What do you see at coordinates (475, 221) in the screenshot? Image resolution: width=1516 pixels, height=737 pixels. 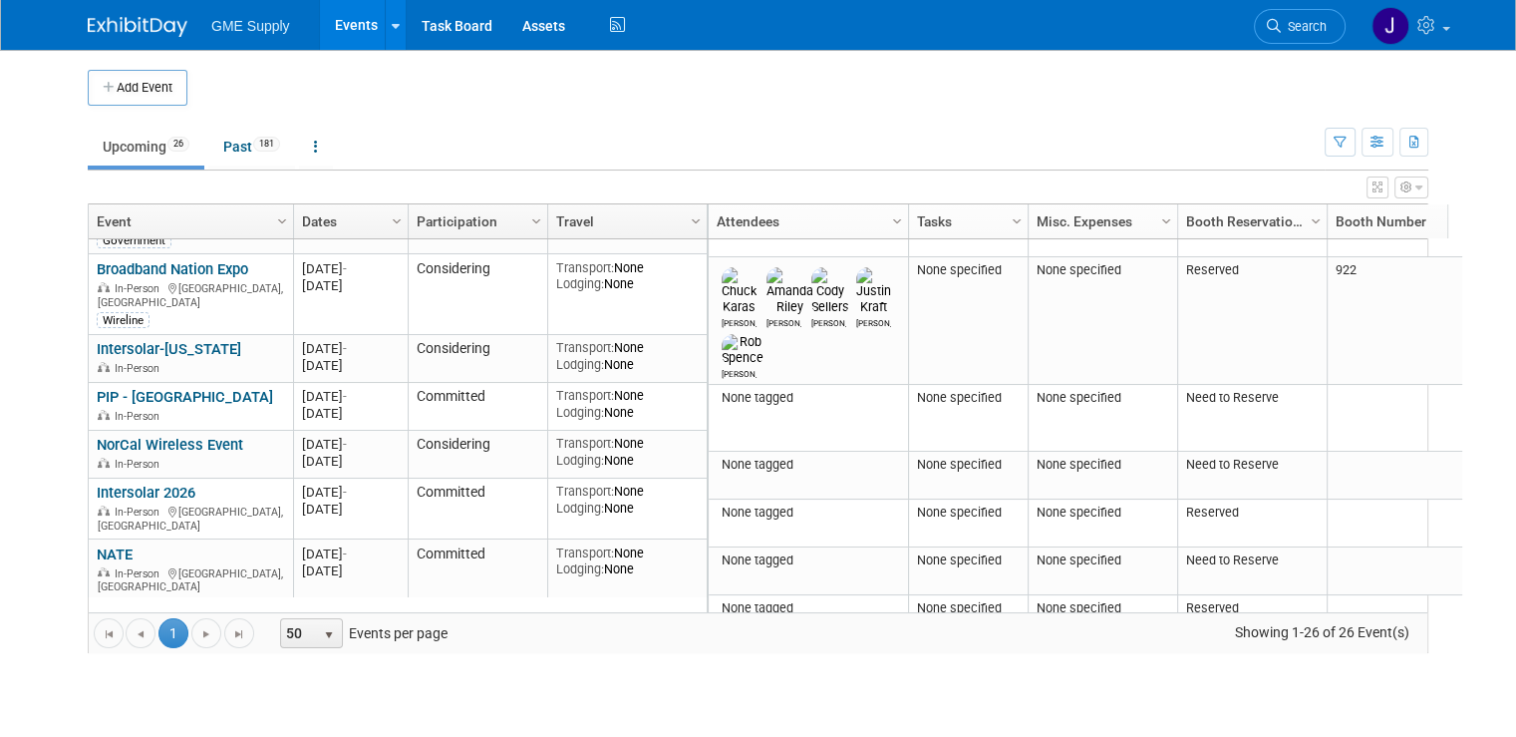 I see `a: Participation` at bounding box center [475, 221].